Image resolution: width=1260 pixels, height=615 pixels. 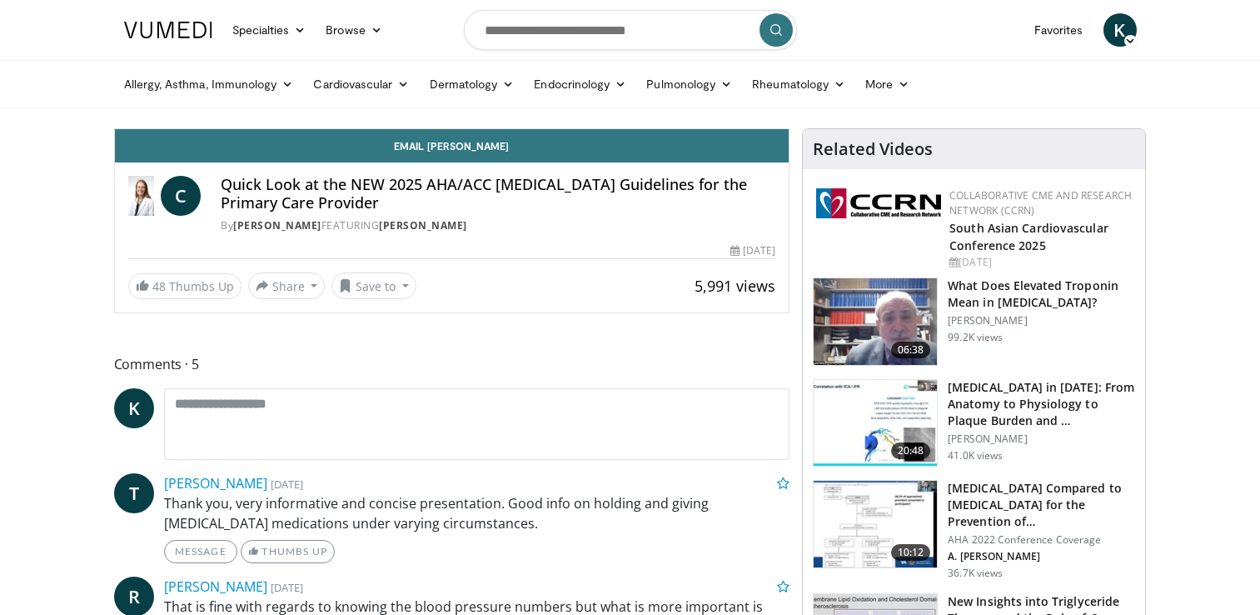 What do you see at coordinates (134, 493) in the screenshot?
I see `a: T` at bounding box center [134, 493].